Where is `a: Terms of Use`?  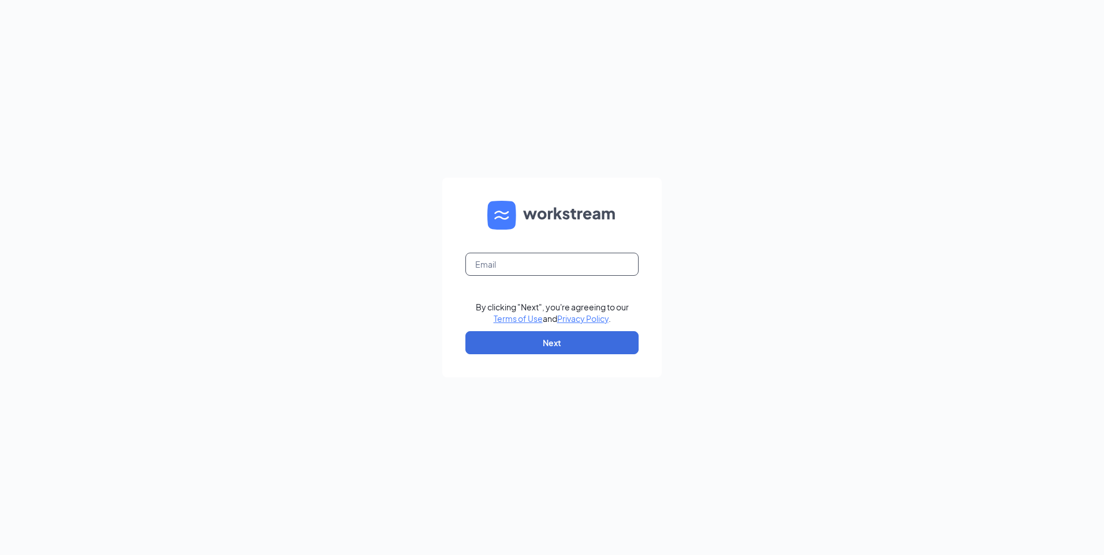 a: Terms of Use is located at coordinates (518, 319).